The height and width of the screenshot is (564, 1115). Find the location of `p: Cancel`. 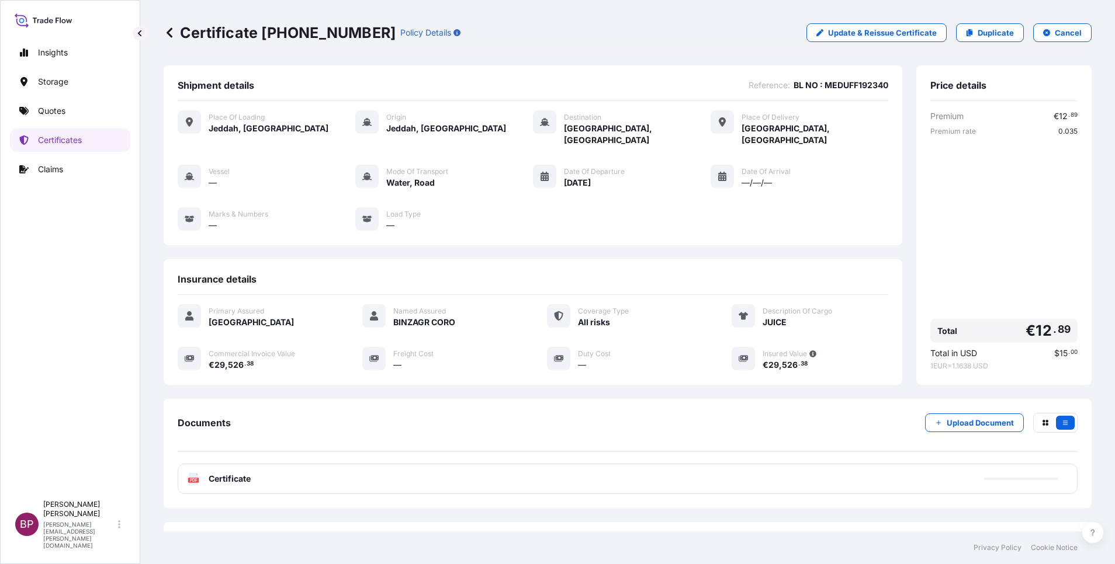

p: Cancel is located at coordinates (1068, 33).